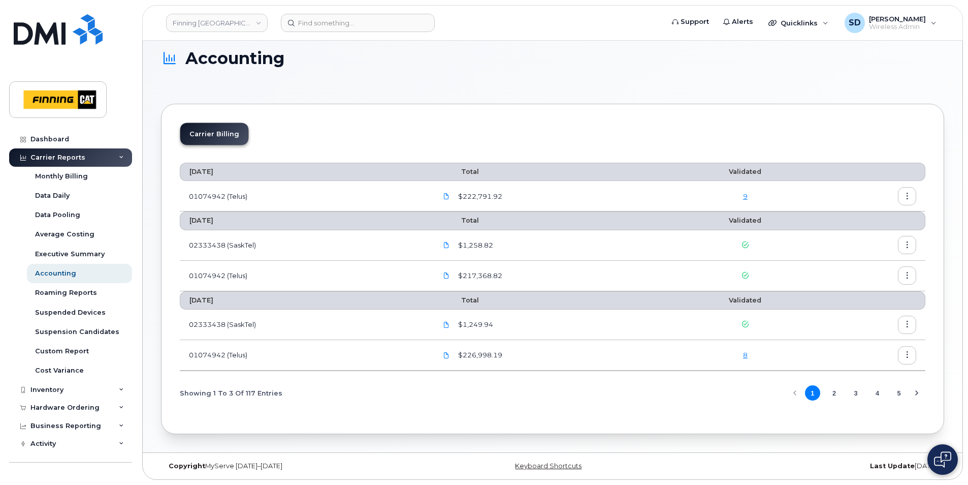  What do you see at coordinates (548, 465) in the screenshot?
I see `a: Keyboard Shortcuts` at bounding box center [548, 465].